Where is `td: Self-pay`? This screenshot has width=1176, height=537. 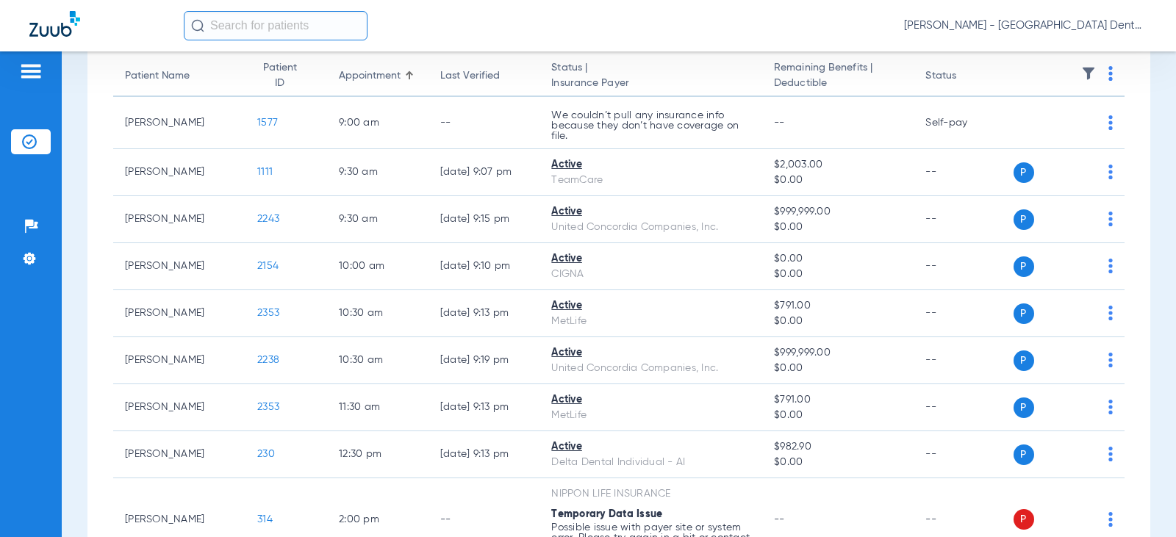
td: Self-pay is located at coordinates (963, 123).